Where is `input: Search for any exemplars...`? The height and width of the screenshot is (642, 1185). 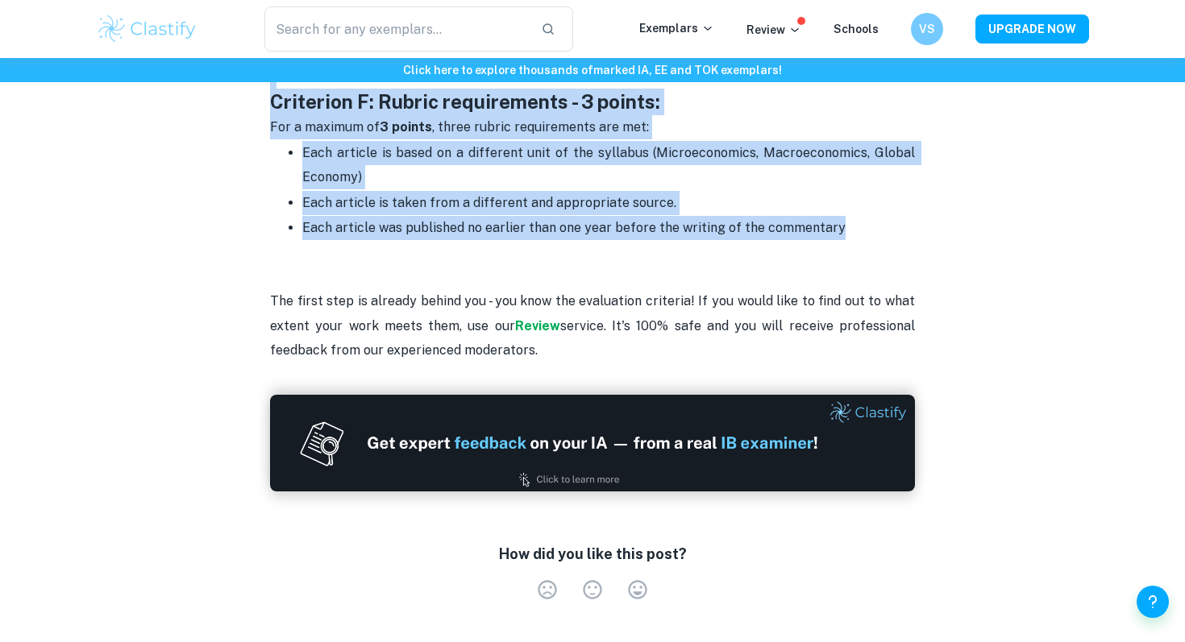
input: Search for any exemplars... is located at coordinates (396, 29).